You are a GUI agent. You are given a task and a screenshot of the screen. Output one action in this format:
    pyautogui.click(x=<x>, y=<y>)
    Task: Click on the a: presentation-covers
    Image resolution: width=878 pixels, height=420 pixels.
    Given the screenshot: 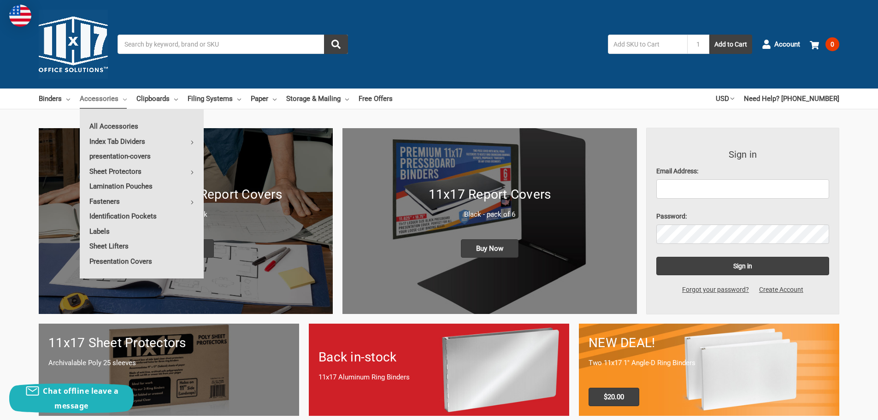 What is the action you would take?
    pyautogui.click(x=142, y=156)
    